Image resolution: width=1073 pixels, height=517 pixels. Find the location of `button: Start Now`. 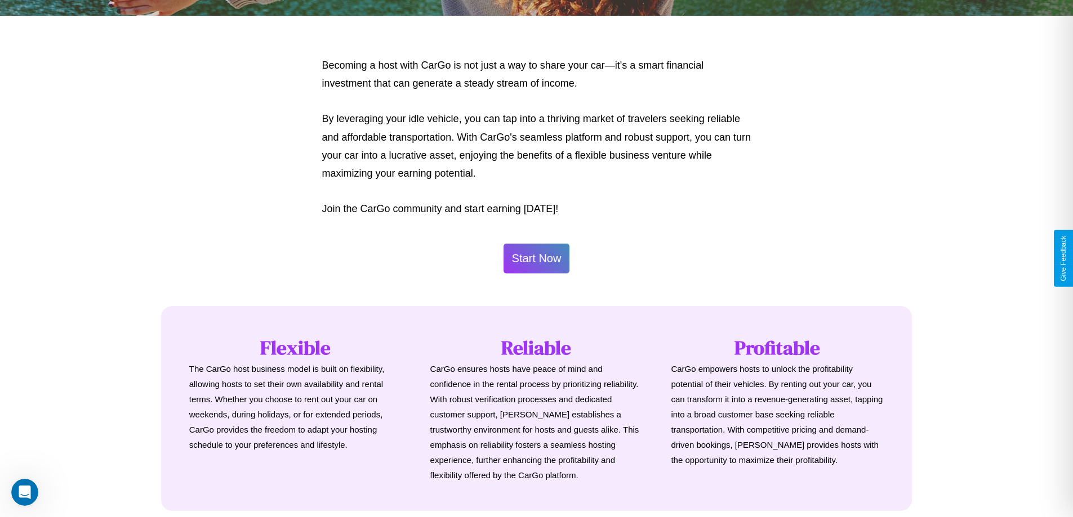

button: Start Now is located at coordinates (537, 258).